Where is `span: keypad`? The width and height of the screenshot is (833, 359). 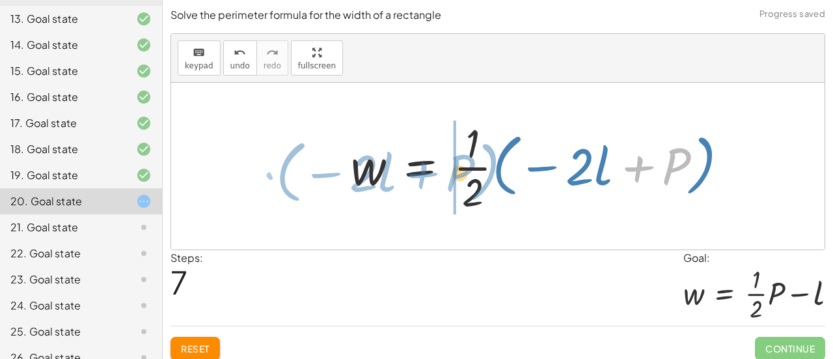 span: keypad is located at coordinates (199, 66).